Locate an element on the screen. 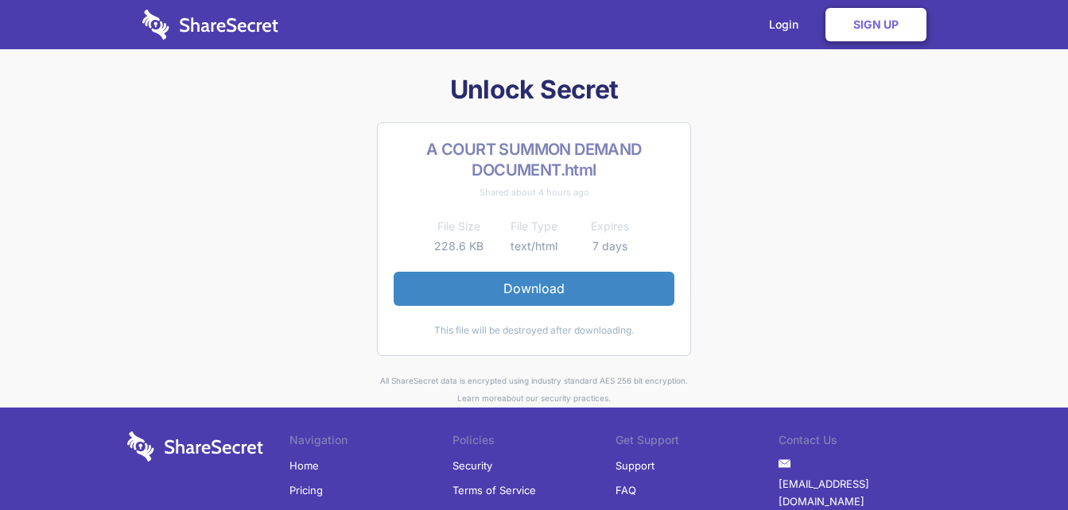 Image resolution: width=1068 pixels, height=510 pixels. a: FAQ is located at coordinates (626, 491).